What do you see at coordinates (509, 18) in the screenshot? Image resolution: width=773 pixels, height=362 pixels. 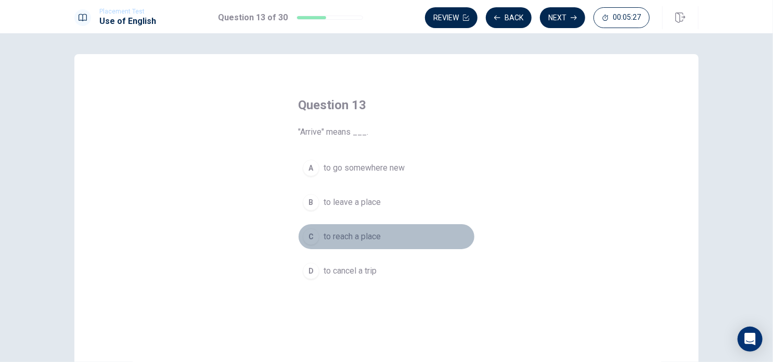 I see `button: Back` at bounding box center [509, 18].